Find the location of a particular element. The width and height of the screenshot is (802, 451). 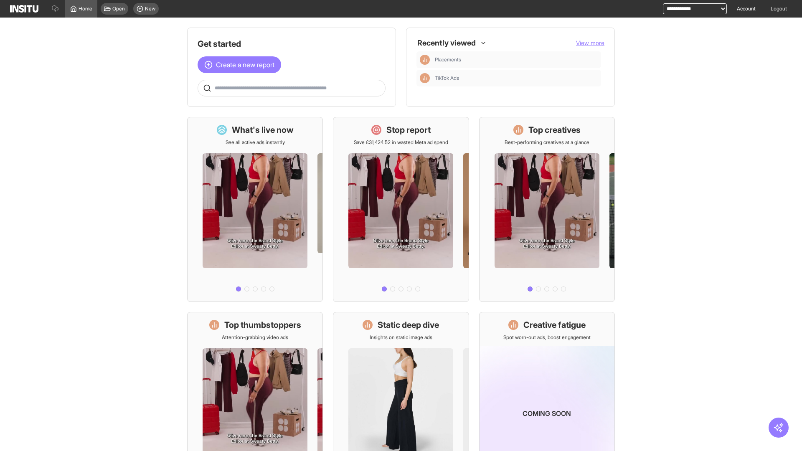

h1: What's live now is located at coordinates (263, 130).